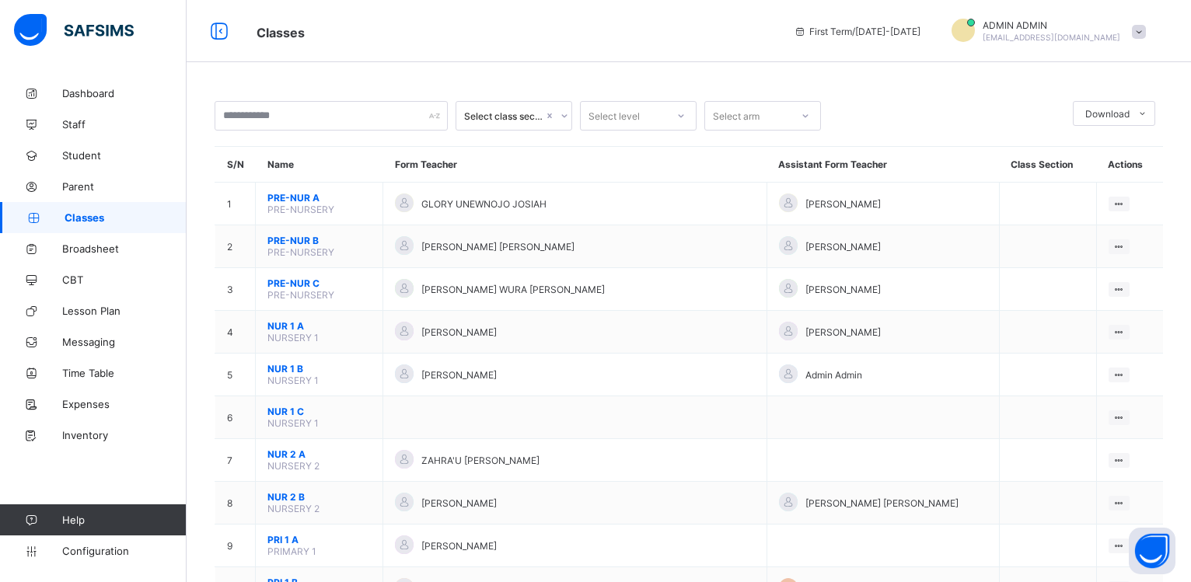  Describe the element at coordinates (319, 197) in the screenshot. I see `span: PRE-NUR A` at that location.